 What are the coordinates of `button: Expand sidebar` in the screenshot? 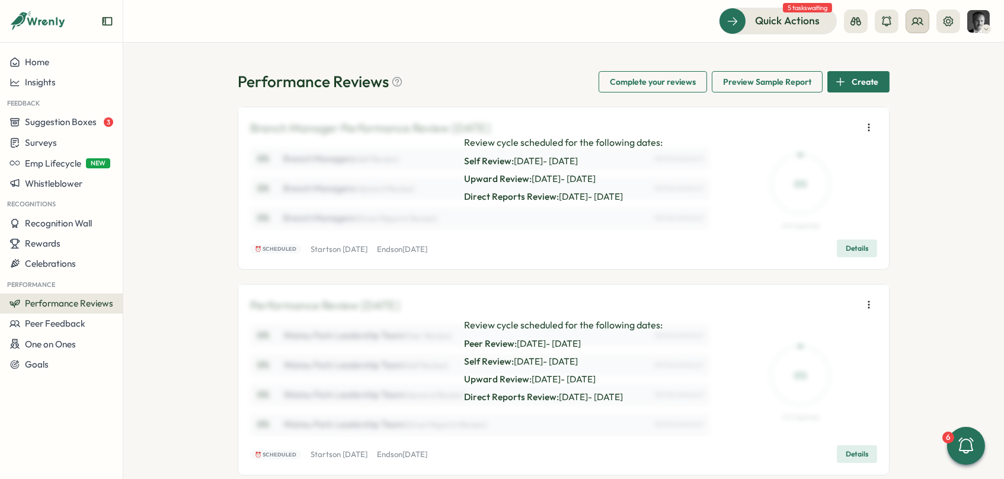 It's located at (107, 21).